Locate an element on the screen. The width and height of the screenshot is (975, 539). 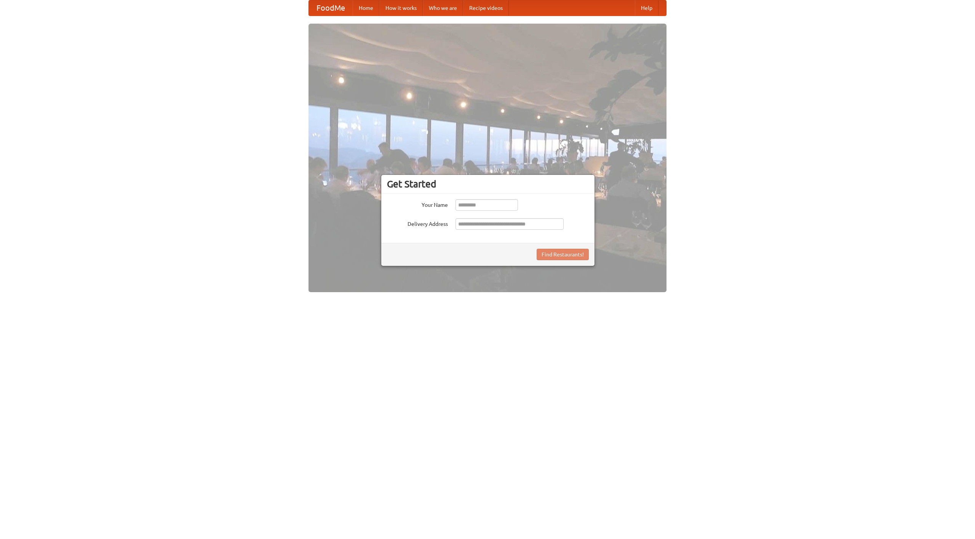
a: Who we are is located at coordinates (443, 8).